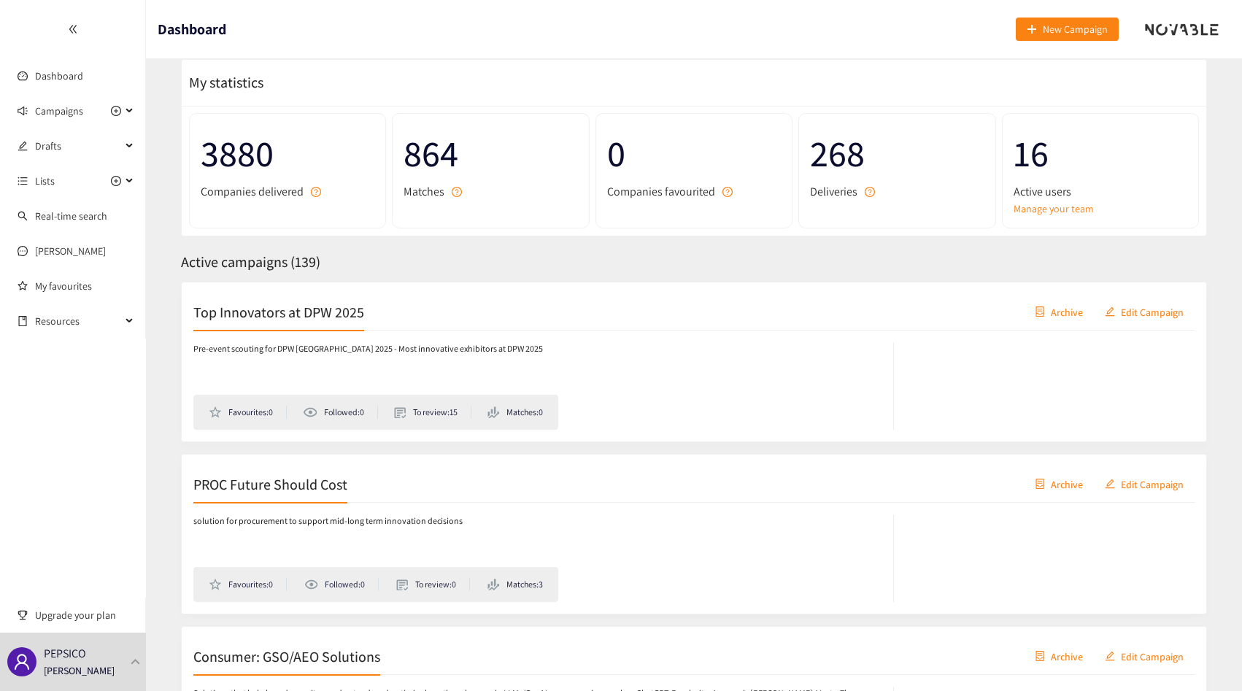 The width and height of the screenshot is (1242, 691). I want to click on span: 16, so click(1100, 153).